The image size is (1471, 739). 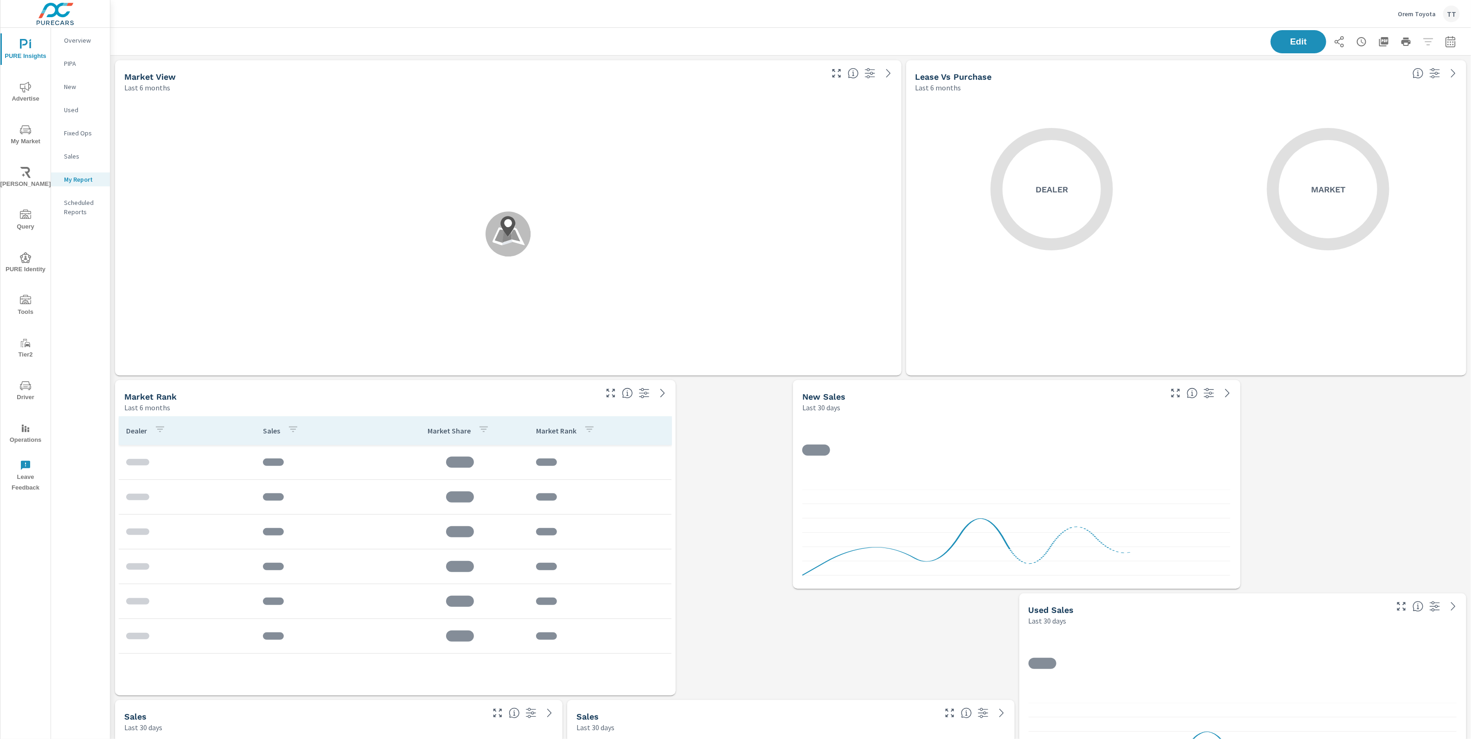 What do you see at coordinates (26, 50) in the screenshot?
I see `span: PURE Insights` at bounding box center [26, 50].